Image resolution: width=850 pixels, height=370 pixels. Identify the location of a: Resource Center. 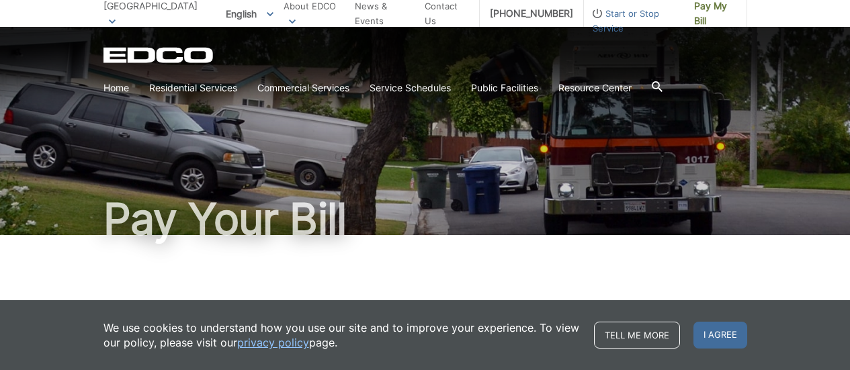
(595, 88).